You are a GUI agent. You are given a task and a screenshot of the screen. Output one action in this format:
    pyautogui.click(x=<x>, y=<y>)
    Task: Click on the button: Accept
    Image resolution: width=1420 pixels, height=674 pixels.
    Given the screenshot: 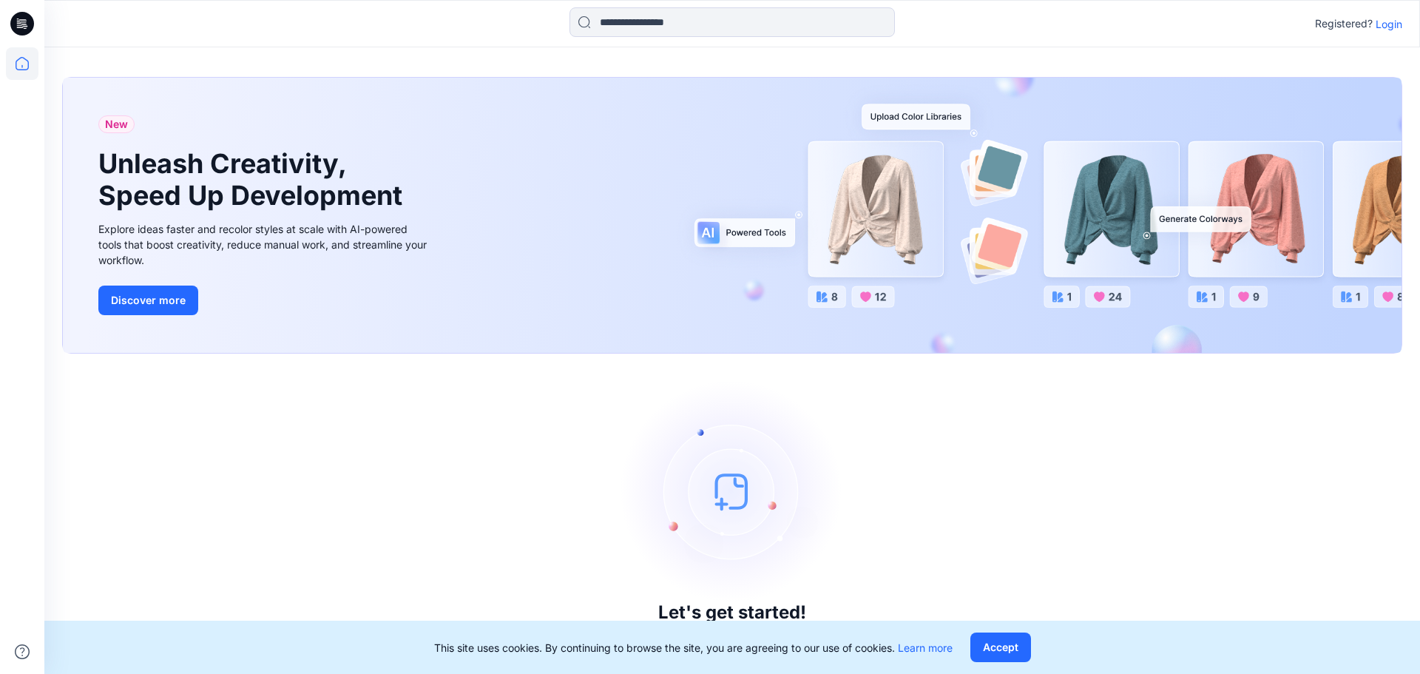 What is the action you would take?
    pyautogui.click(x=1001, y=647)
    